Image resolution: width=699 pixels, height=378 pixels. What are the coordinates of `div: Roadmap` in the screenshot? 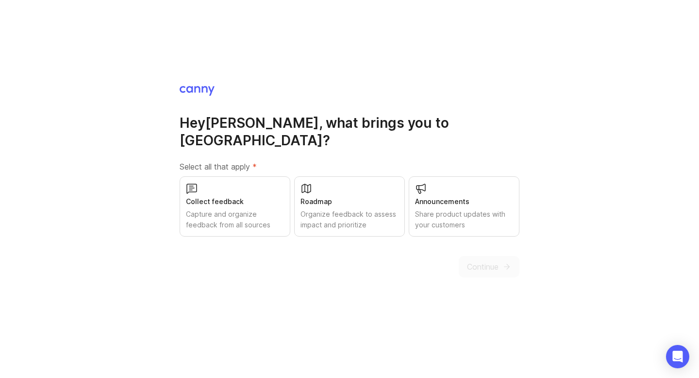 It's located at (350, 202).